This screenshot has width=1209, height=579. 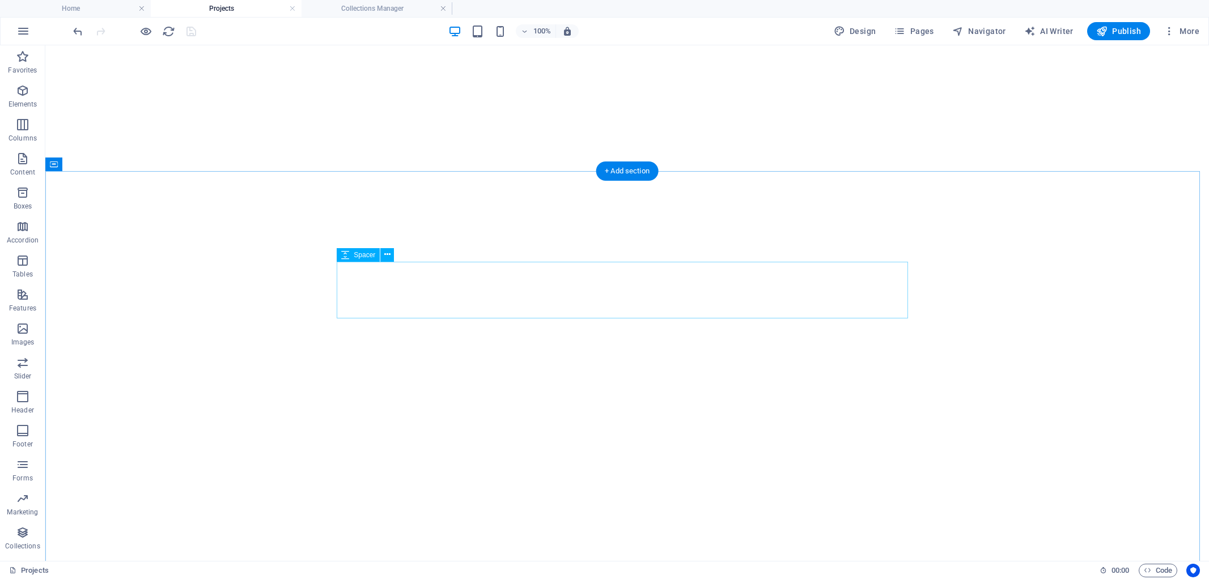 What do you see at coordinates (23, 274) in the screenshot?
I see `p: Tables` at bounding box center [23, 274].